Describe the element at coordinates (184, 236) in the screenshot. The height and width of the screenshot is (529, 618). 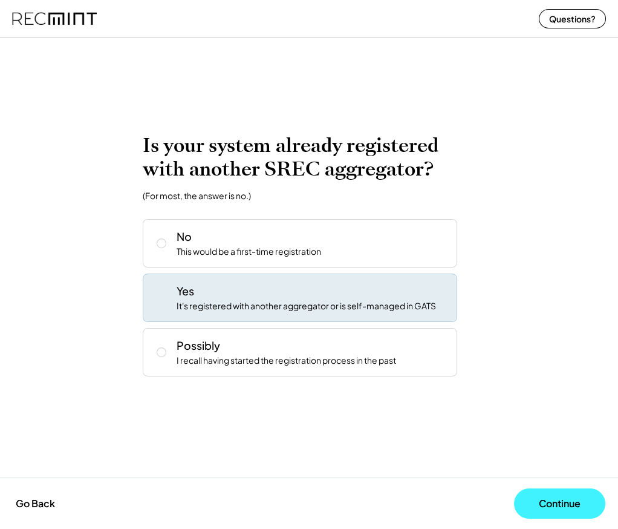
I see `div: No` at that location.